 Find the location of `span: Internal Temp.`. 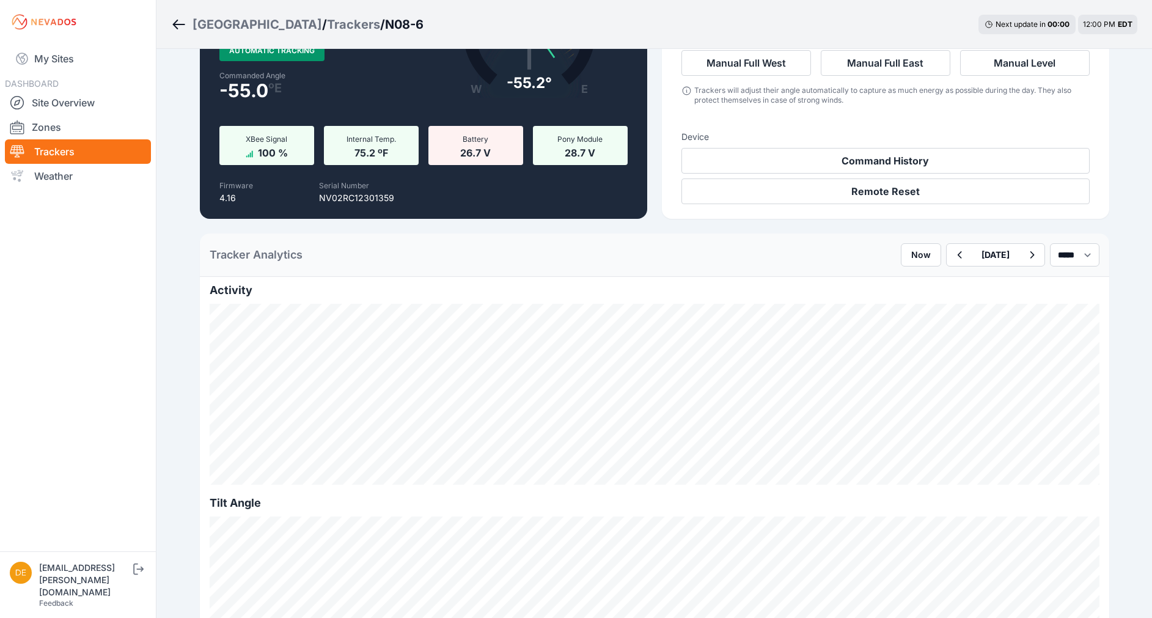

span: Internal Temp. is located at coordinates (371, 139).